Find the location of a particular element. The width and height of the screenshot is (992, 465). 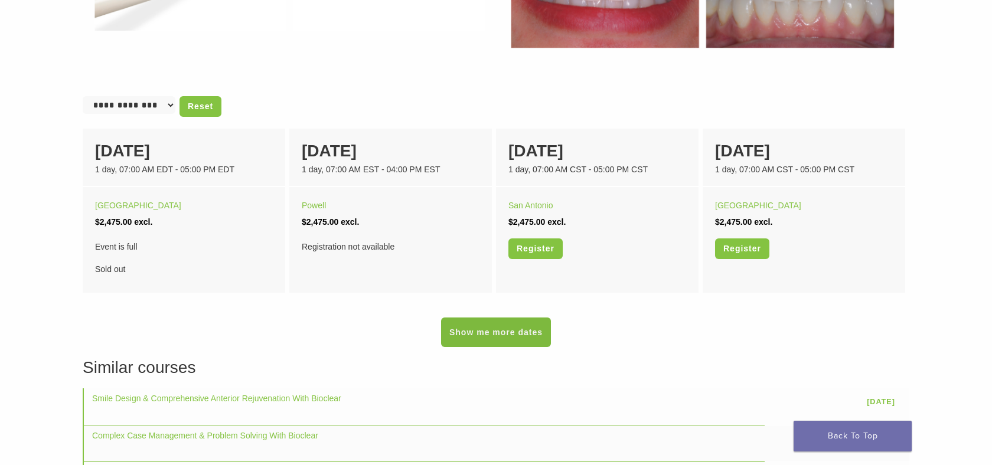

h3: Similar courses is located at coordinates (496, 368).